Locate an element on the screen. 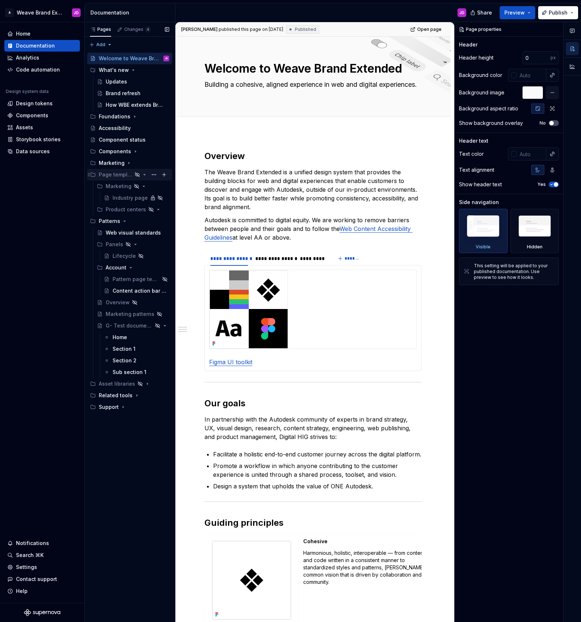 This screenshot has height=622, width=581. button: Add is located at coordinates (101, 45).